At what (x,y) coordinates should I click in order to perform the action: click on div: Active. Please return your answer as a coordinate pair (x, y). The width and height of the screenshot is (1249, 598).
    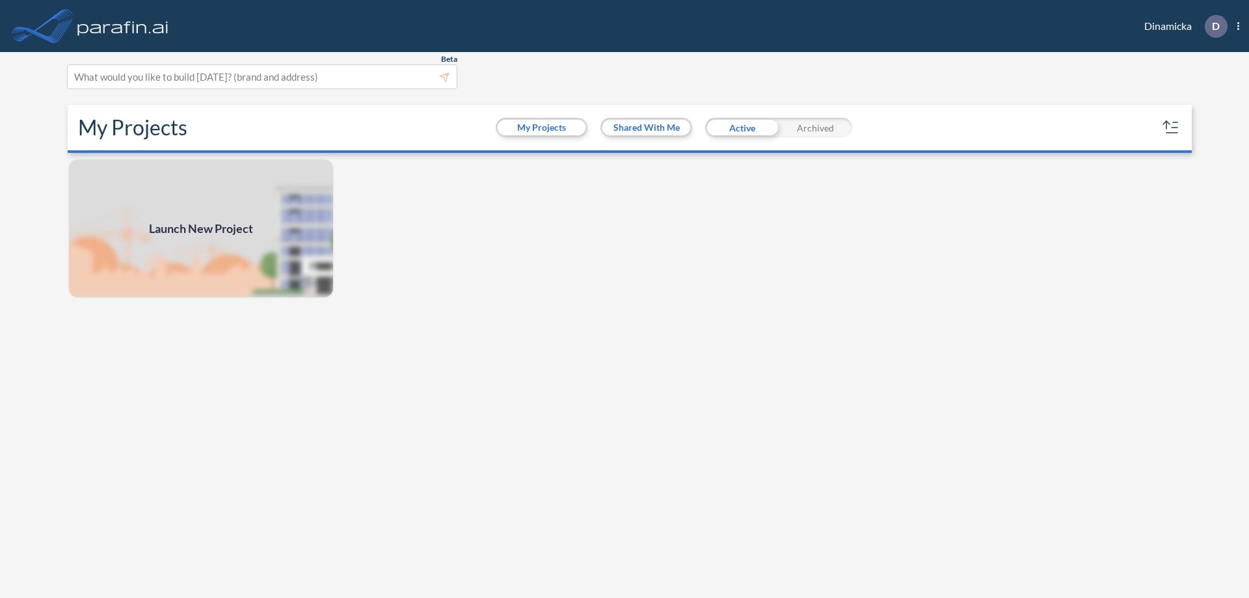
    Looking at the image, I should click on (741, 127).